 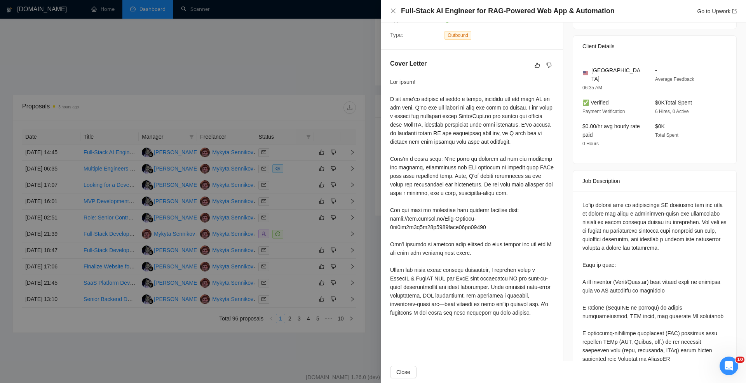 I want to click on div: Job Description, so click(x=655, y=181).